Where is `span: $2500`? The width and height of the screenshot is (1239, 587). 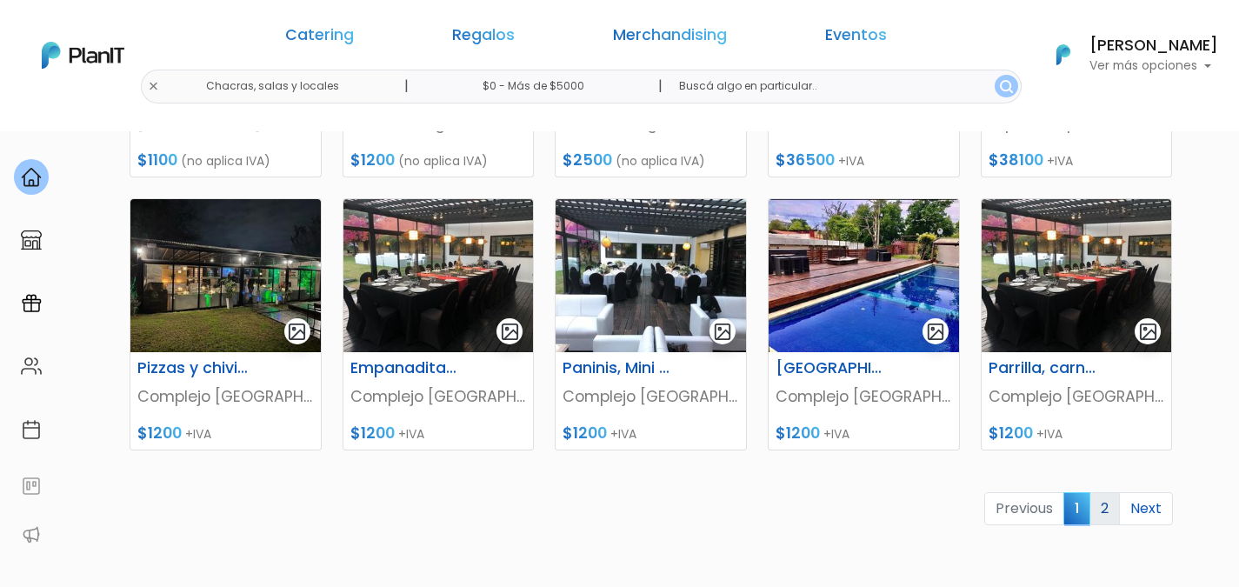
span: $2500 is located at coordinates (587, 160).